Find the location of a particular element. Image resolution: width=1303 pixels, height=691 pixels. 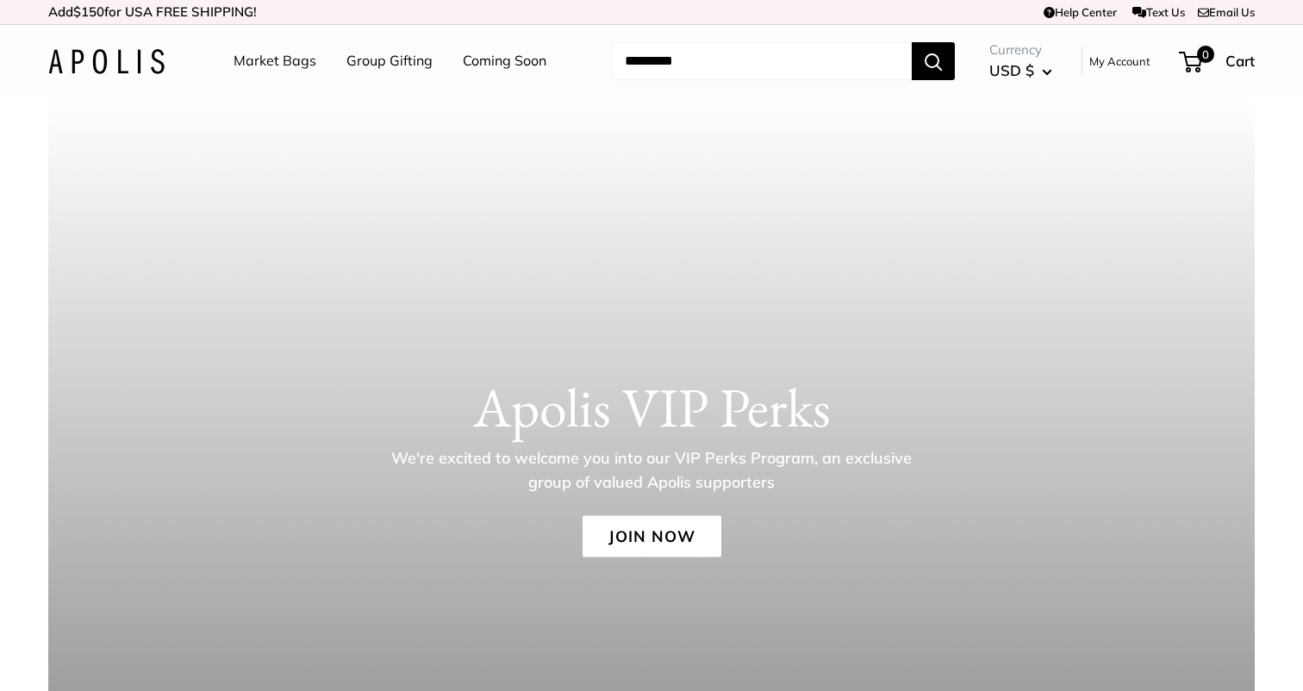

span: USD $ is located at coordinates (1012, 70).